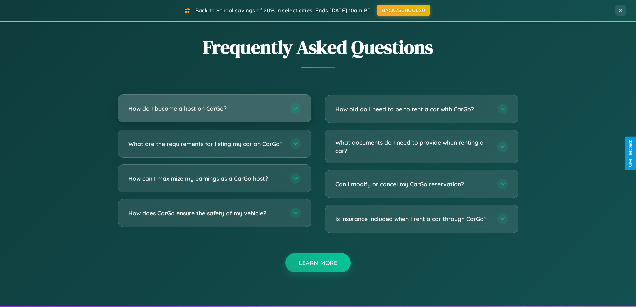 Image resolution: width=636 pixels, height=307 pixels. I want to click on div: Give Feedback, so click(630, 153).